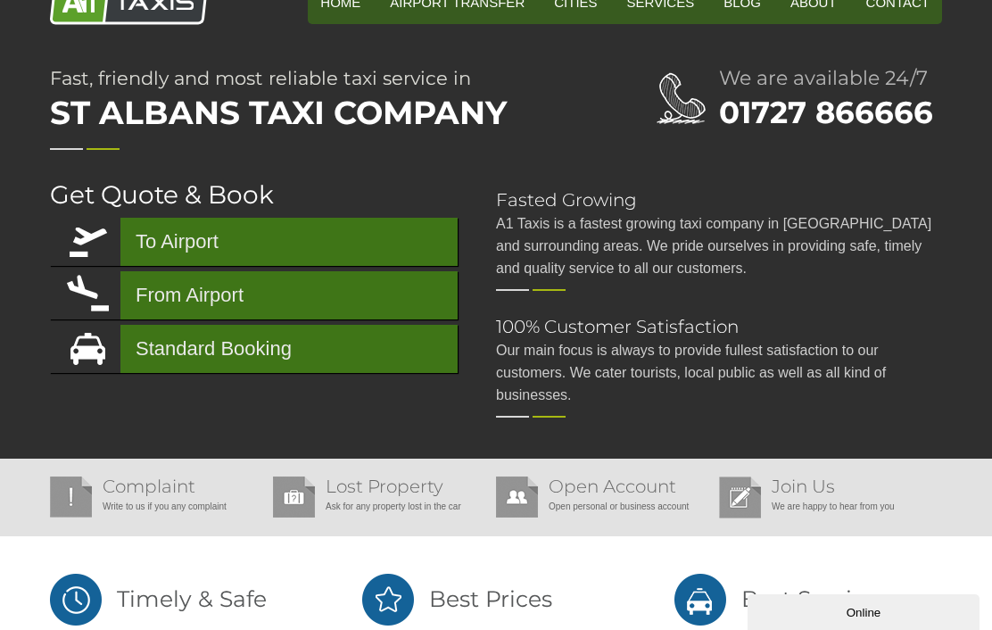  What do you see at coordinates (719, 200) in the screenshot?
I see `h2: Fasted Growing` at bounding box center [719, 200].